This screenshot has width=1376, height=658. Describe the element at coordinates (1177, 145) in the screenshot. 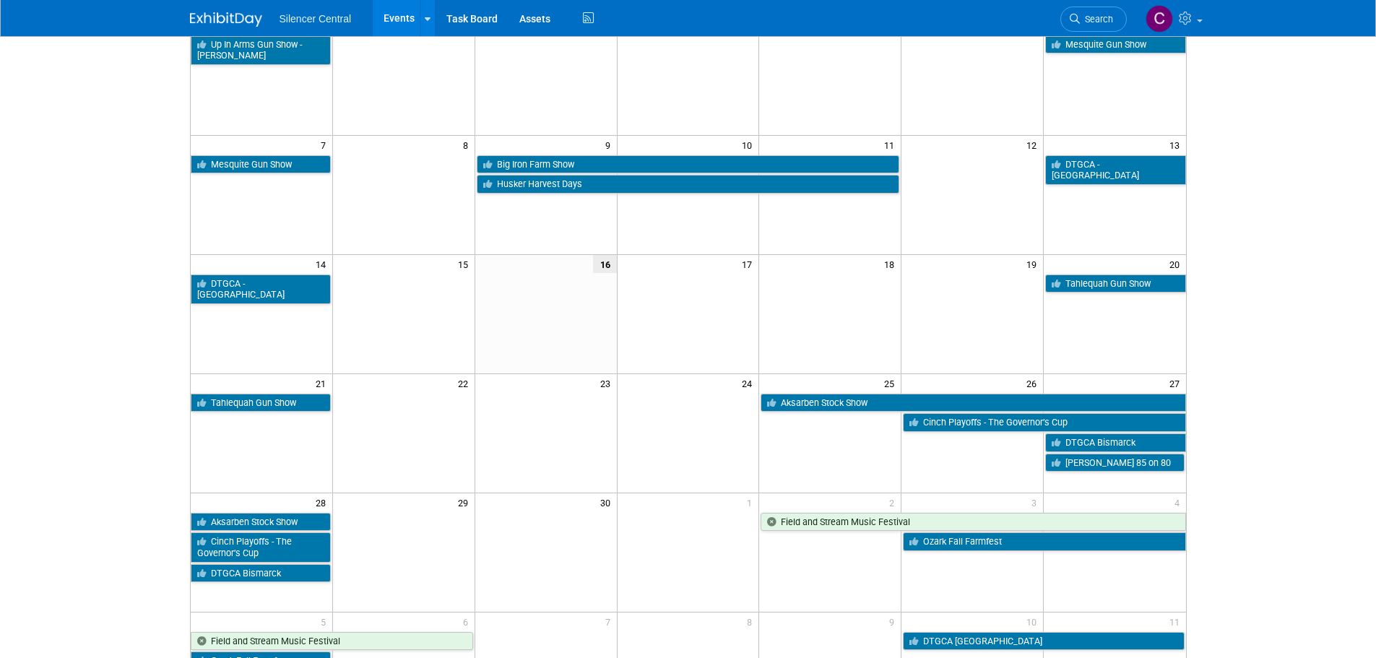

I see `span: 13` at that location.